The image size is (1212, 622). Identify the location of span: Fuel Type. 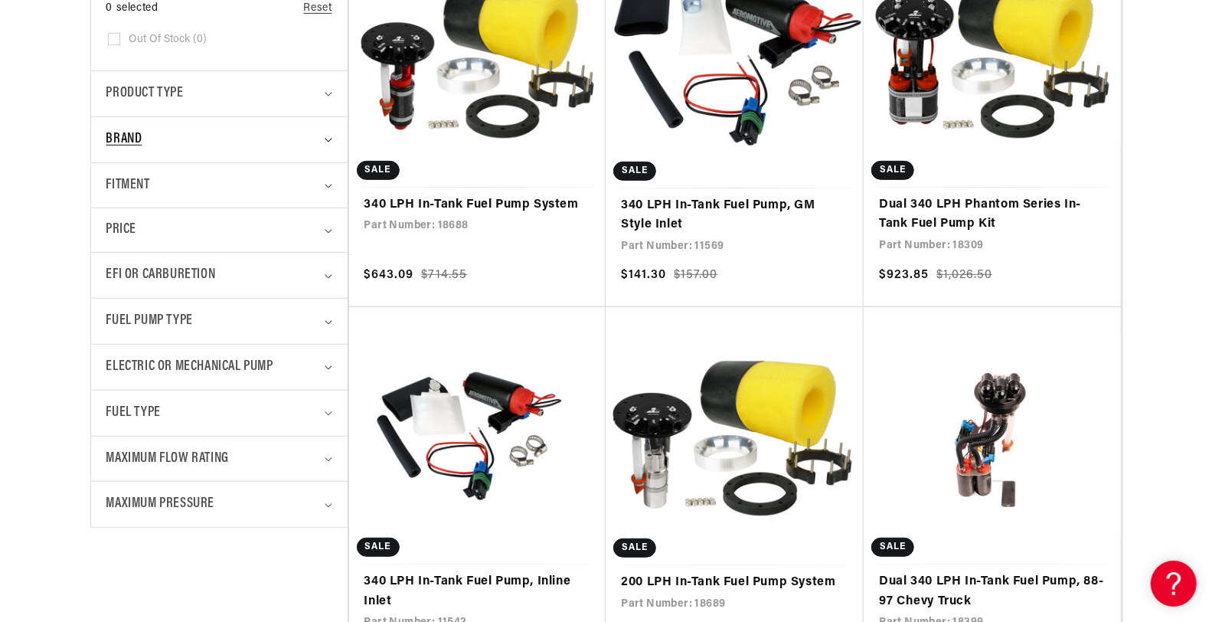
(133, 413).